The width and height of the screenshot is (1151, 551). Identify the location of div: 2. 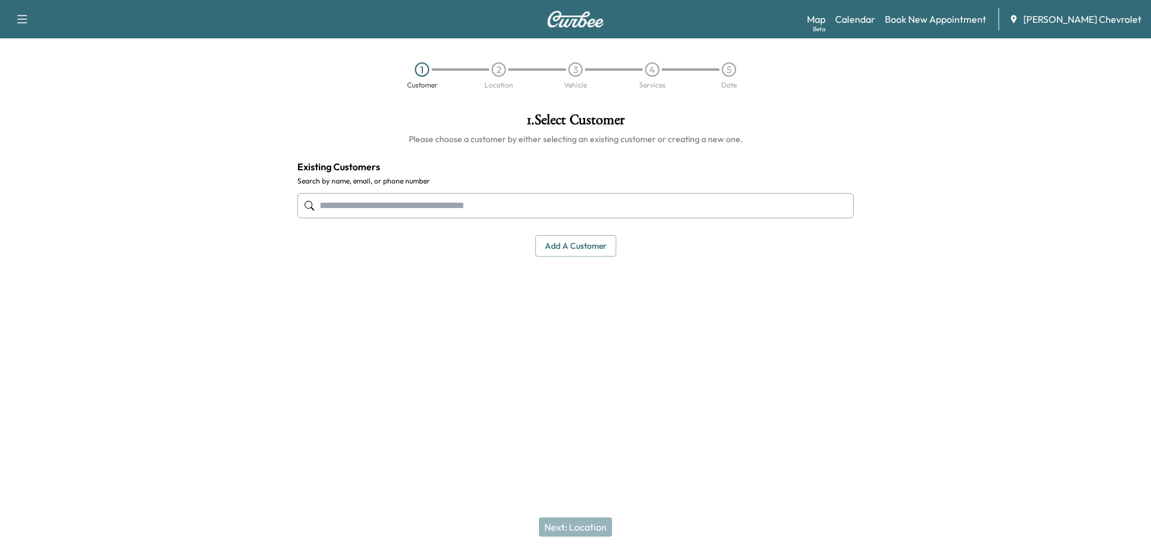
(499, 70).